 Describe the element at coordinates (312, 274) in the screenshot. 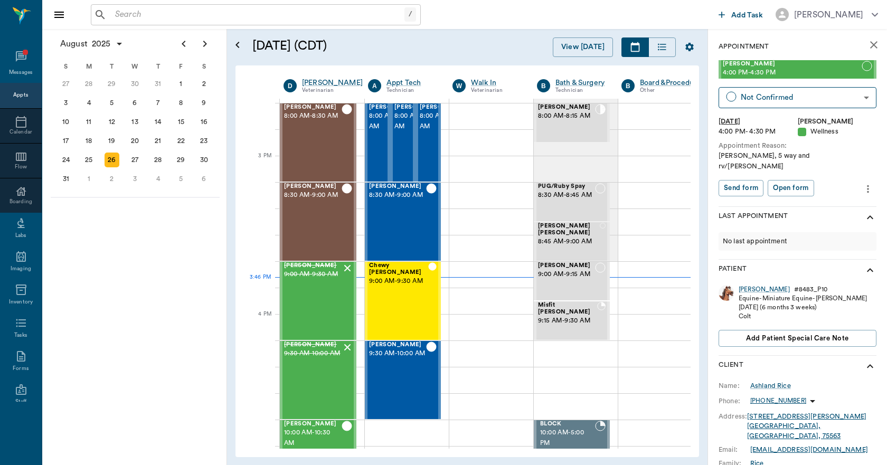

I see `span: 9:00 AM - 9:30 AM` at that location.